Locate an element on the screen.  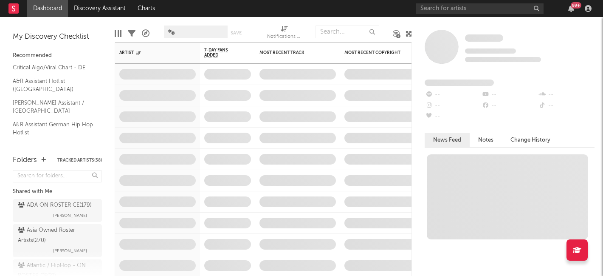
input: Search for folders... is located at coordinates (57, 176).